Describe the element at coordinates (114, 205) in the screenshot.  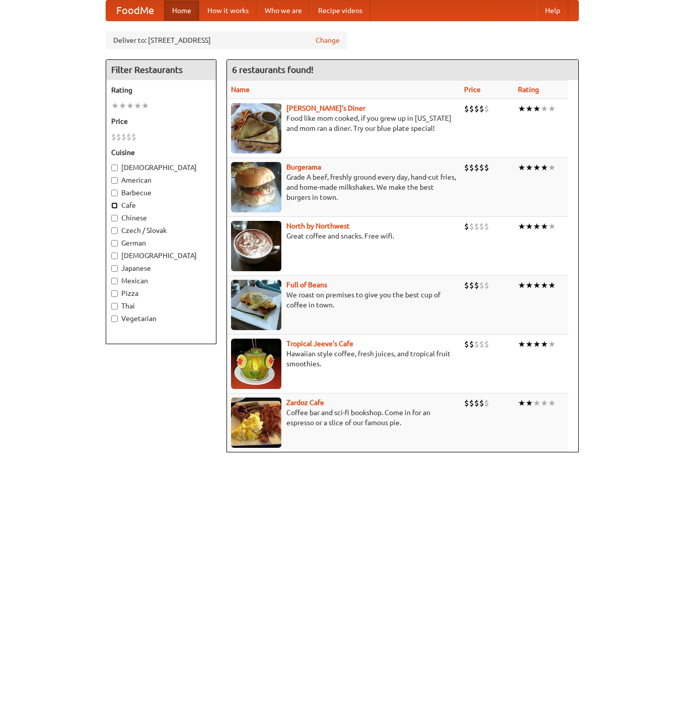
I see `input: Cafe` at that location.